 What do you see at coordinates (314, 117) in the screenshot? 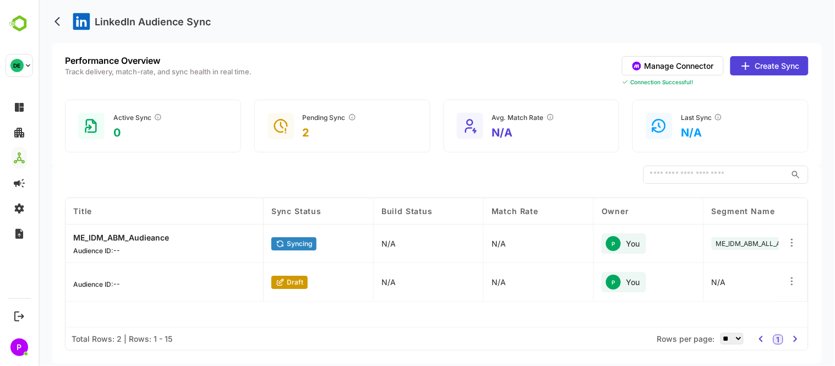
I see `button: Audiences still in ‘Building’ or ‘Updating’ for more than 24 hours.` at bounding box center [314, 117].